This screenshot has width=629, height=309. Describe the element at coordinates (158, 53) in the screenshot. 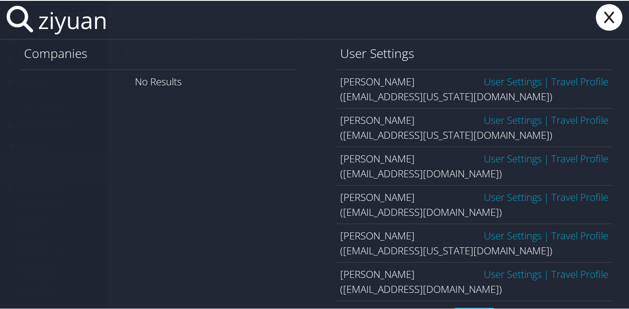

I see `h1: Companies` at that location.